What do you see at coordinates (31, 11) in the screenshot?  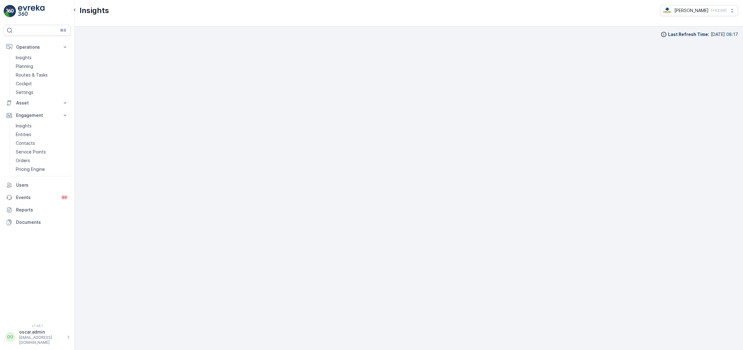 I see `img: logo_light-DOdMpM7g.png` at bounding box center [31, 11].